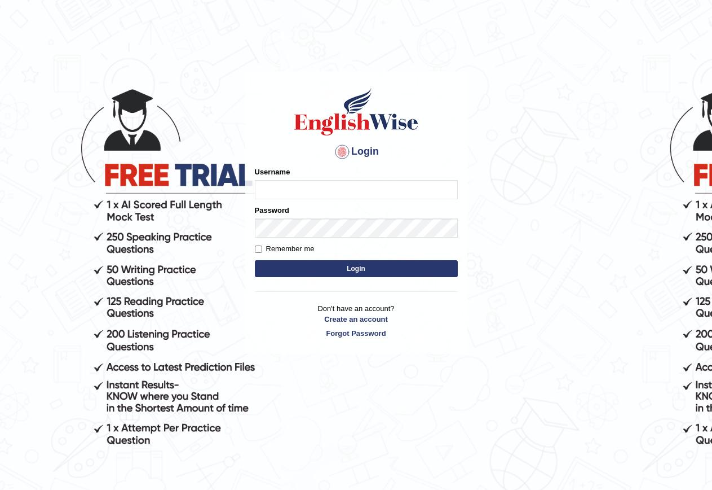 The width and height of the screenshot is (712, 490). Describe the element at coordinates (356, 268) in the screenshot. I see `button: Login` at that location.